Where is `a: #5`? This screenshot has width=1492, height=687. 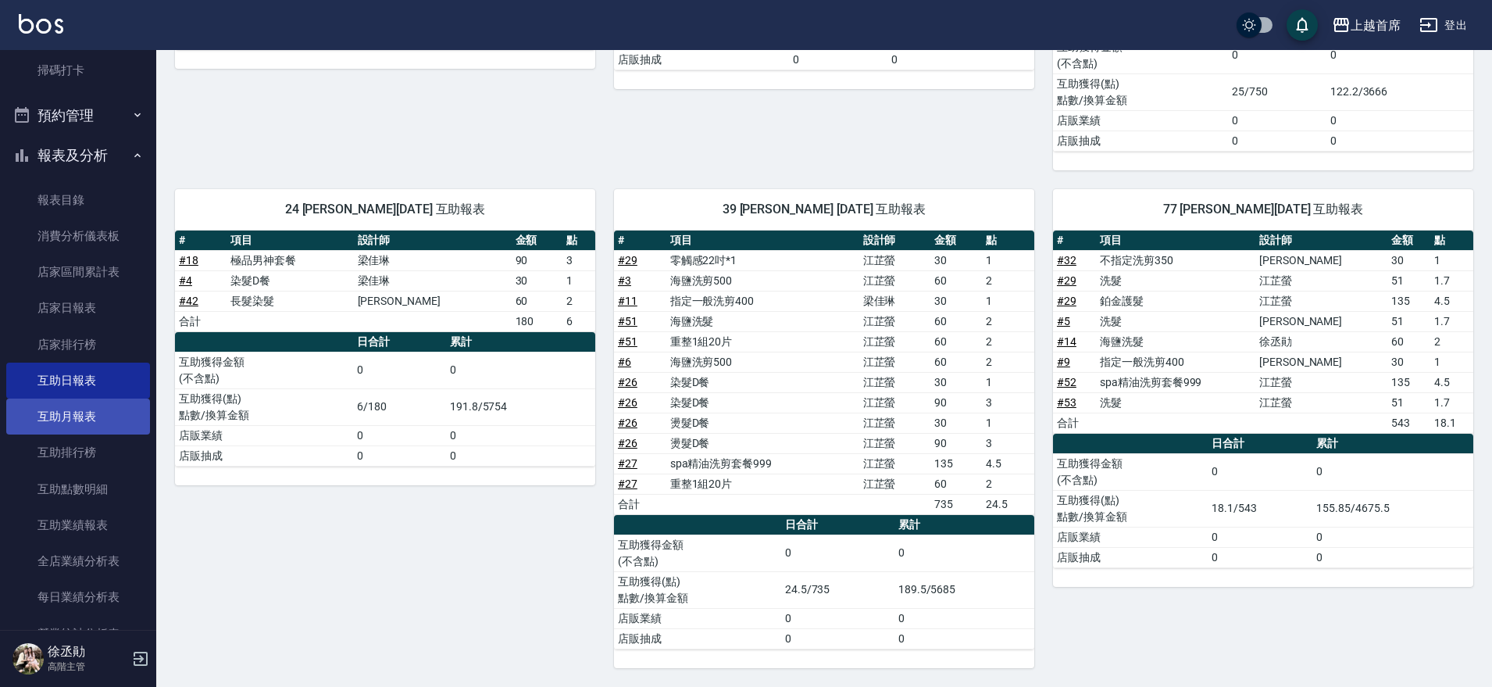
a: #5 is located at coordinates (1063, 321).